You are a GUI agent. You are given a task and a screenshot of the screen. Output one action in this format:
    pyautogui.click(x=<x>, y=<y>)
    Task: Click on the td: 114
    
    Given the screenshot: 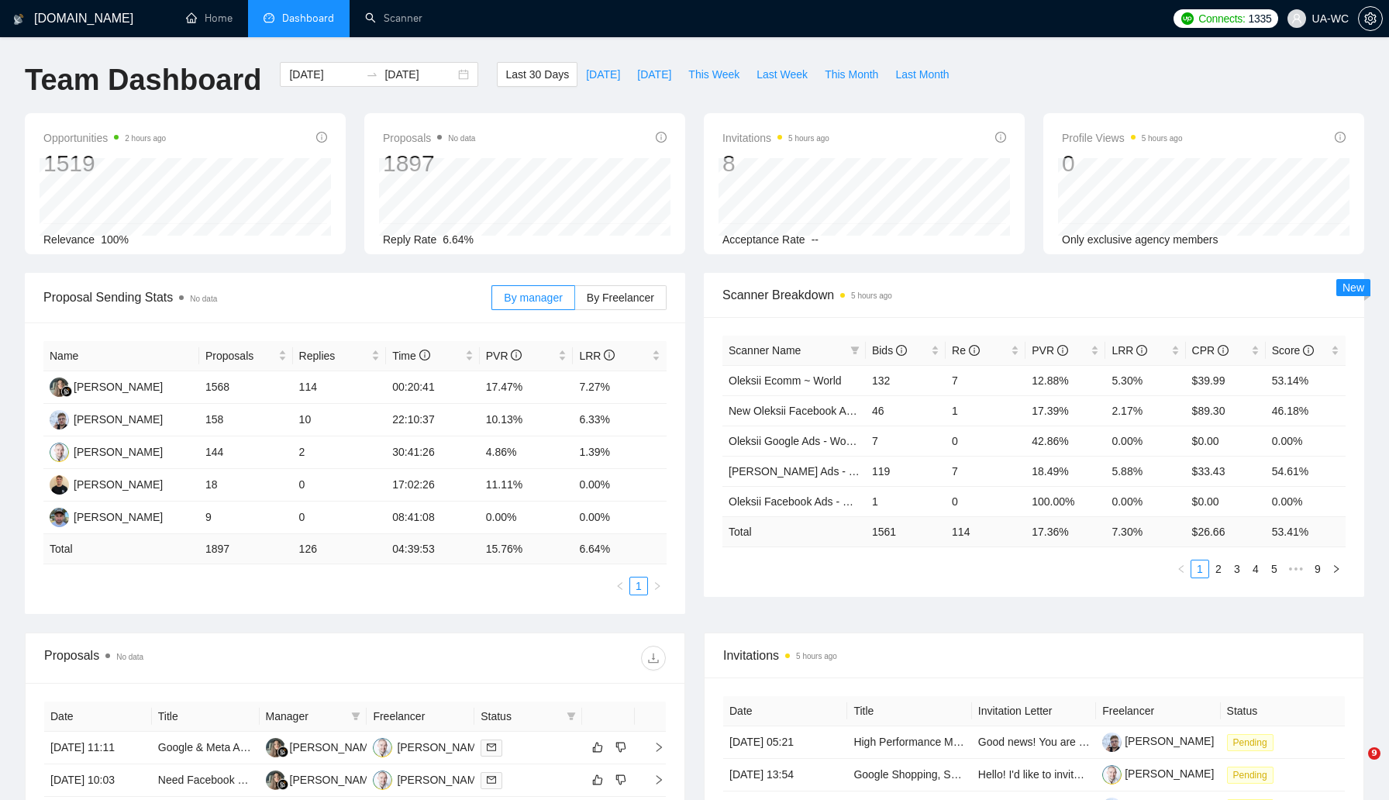 What is the action you would take?
    pyautogui.click(x=985, y=531)
    